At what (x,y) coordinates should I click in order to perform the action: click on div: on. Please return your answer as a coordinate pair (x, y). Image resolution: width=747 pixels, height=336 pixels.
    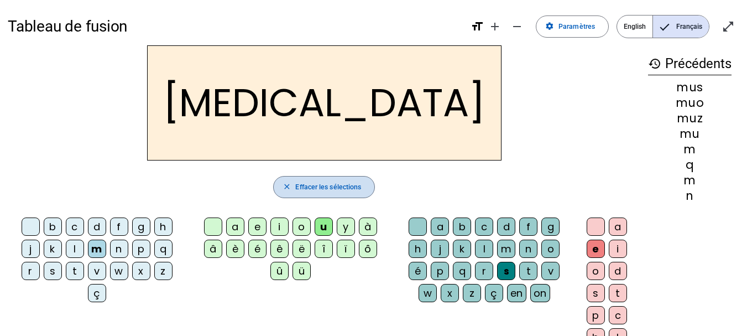
    Looking at the image, I should click on (540, 293).